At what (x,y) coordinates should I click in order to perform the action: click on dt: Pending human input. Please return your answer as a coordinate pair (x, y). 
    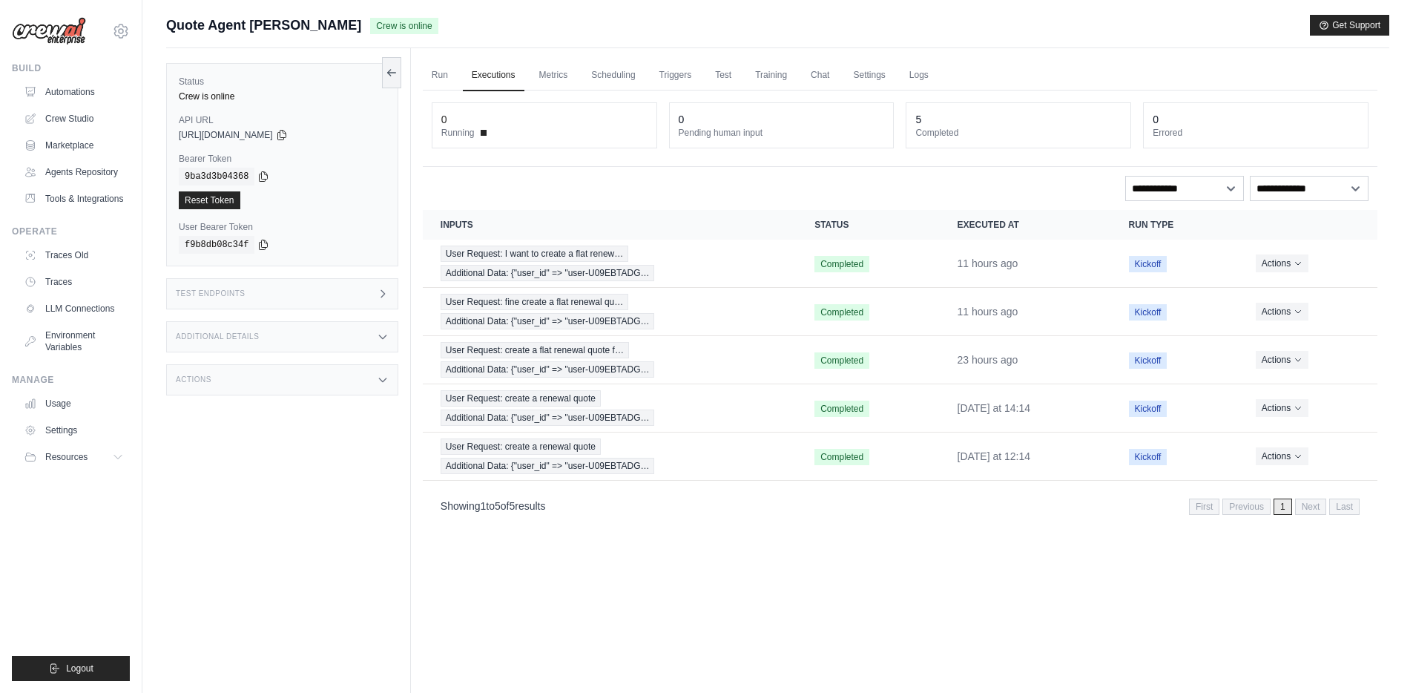
    Looking at the image, I should click on (782, 133).